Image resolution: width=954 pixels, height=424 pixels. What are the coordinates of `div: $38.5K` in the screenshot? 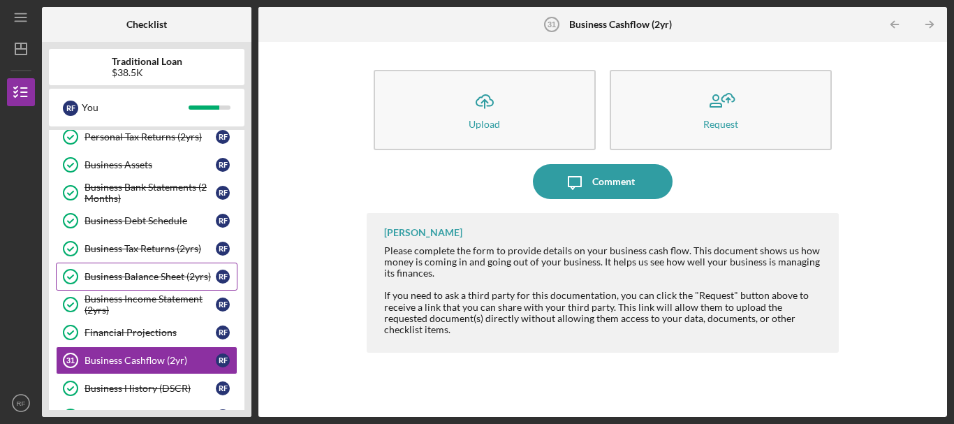 It's located at (147, 73).